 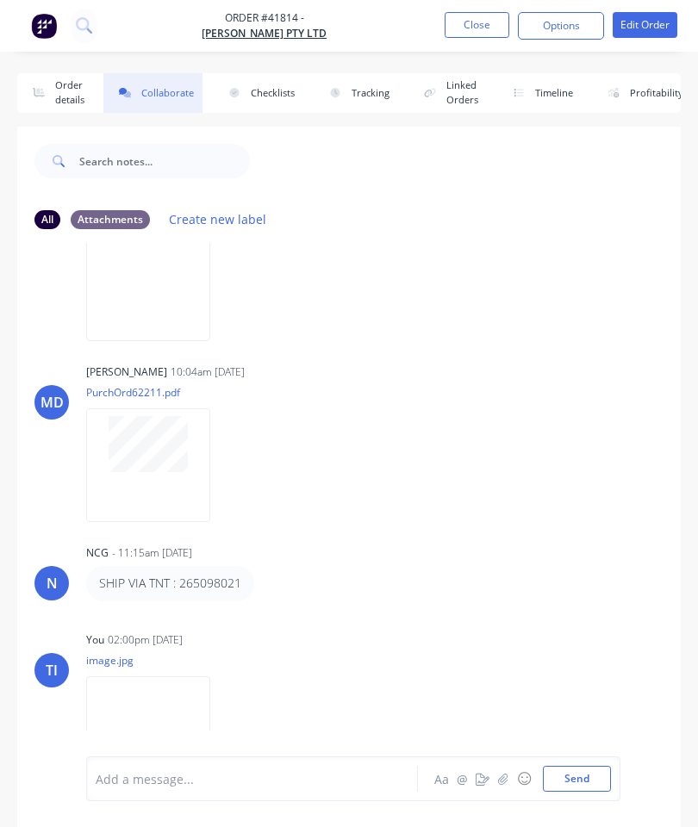 What do you see at coordinates (95, 640) in the screenshot?
I see `div: You` at bounding box center [95, 640].